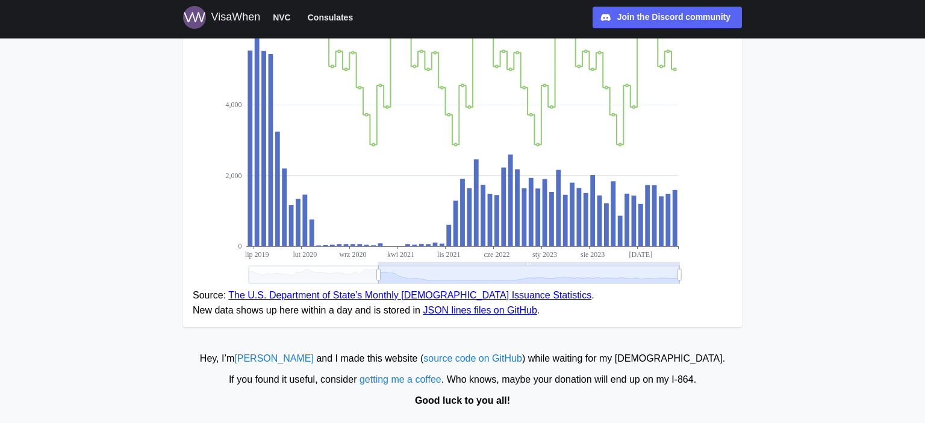 This screenshot has width=925, height=423. Describe the element at coordinates (282, 17) in the screenshot. I see `span: NVC` at that location.